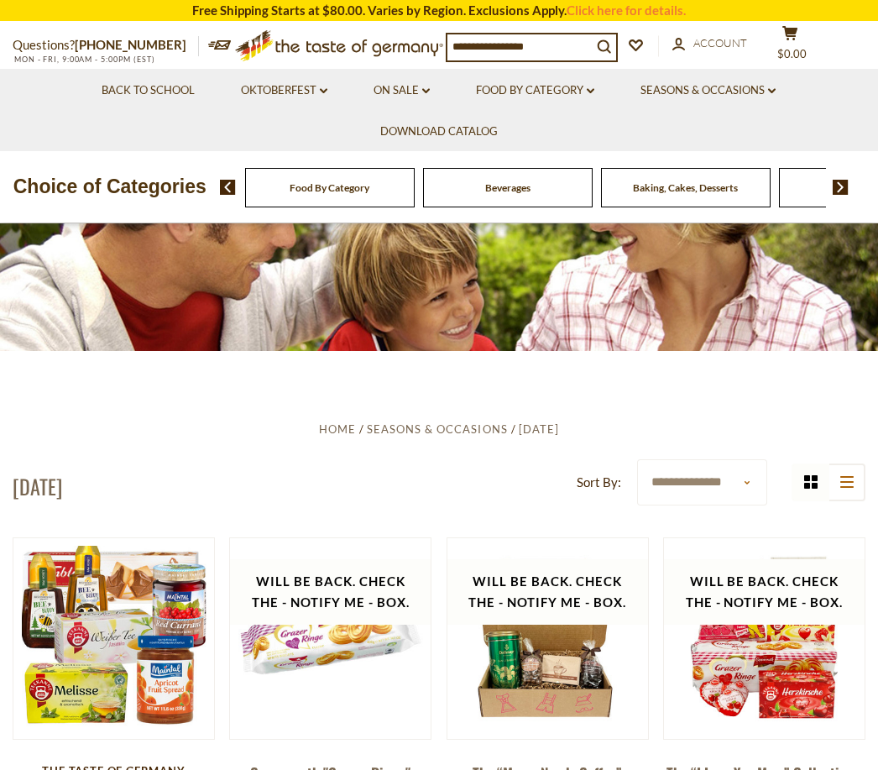  I want to click on img: The Mama Needs Coffee Collection, so click(548, 638).